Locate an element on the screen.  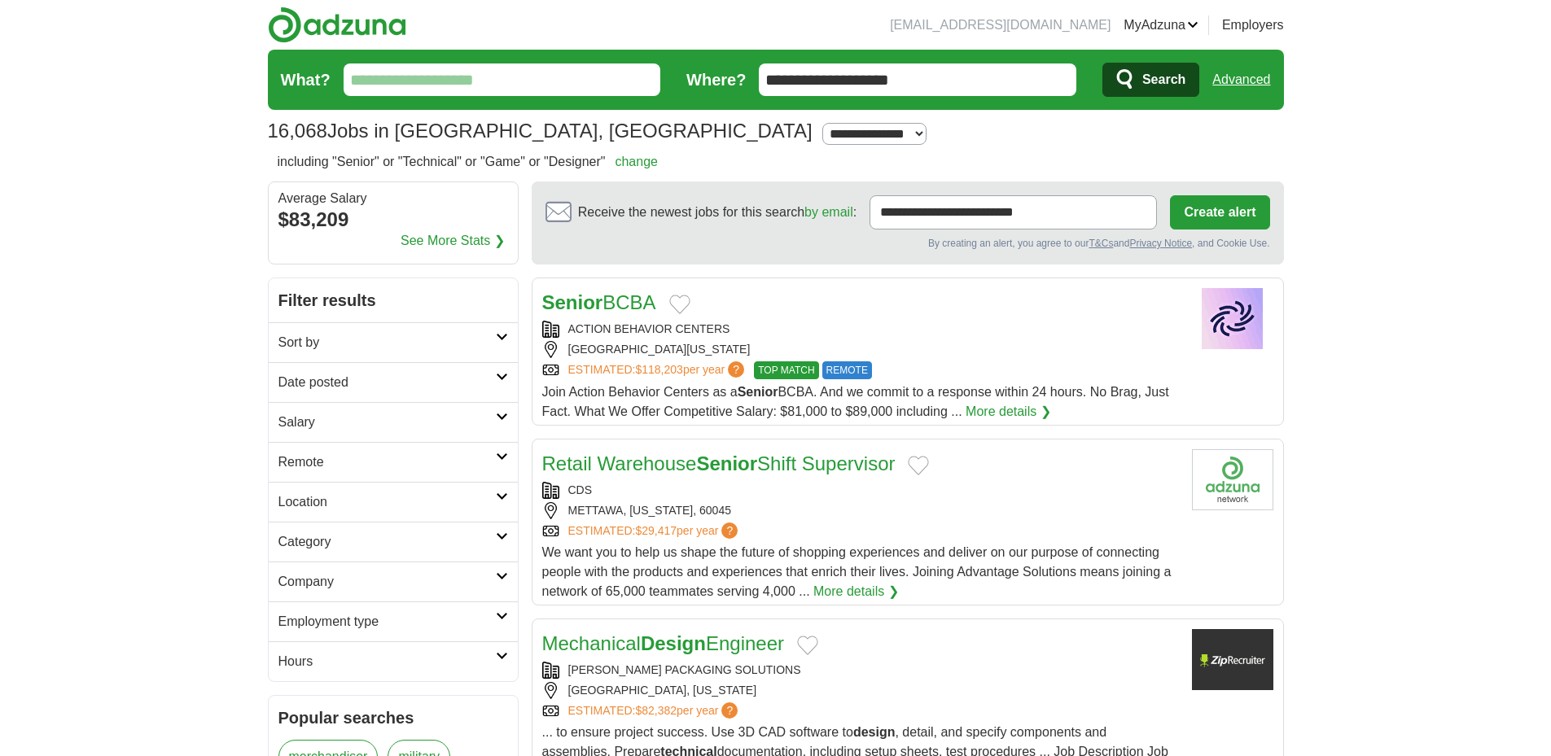
a: Category is located at coordinates (393, 541).